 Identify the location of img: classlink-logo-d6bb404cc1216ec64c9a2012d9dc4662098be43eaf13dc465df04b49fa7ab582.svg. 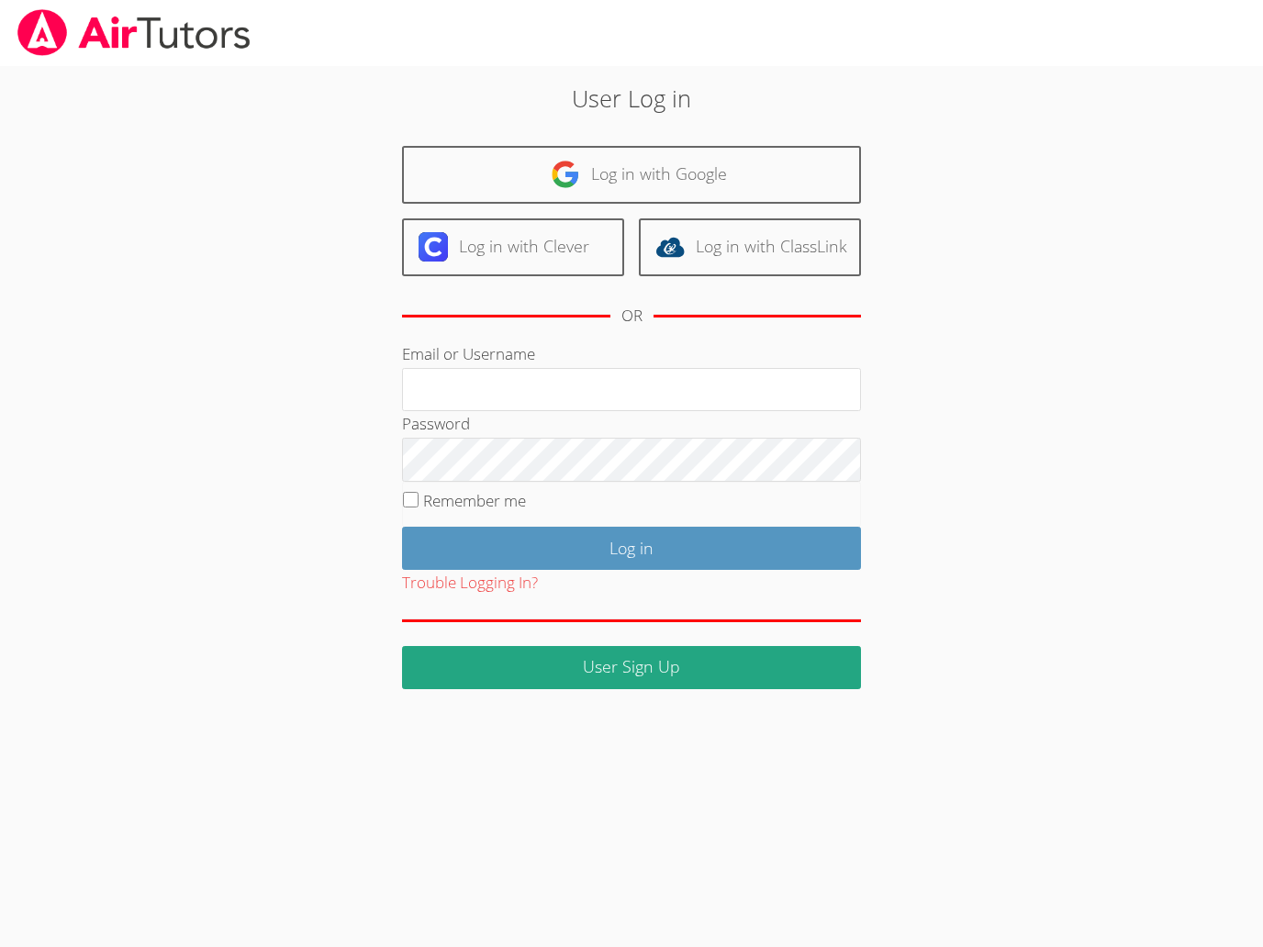
(670, 247).